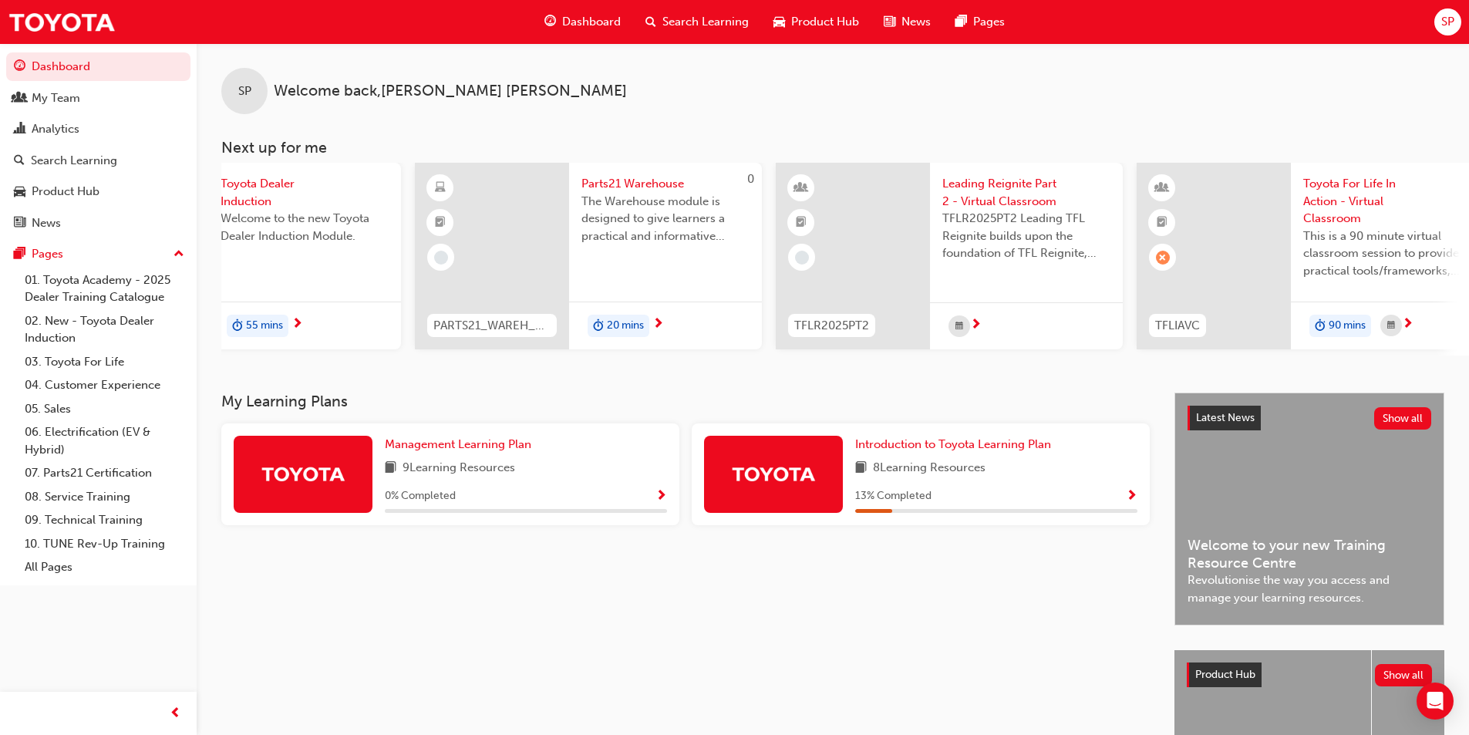  I want to click on span: The Warehouse module is designed to give learners a practical and informative appreciation of Toy..., so click(665, 219).